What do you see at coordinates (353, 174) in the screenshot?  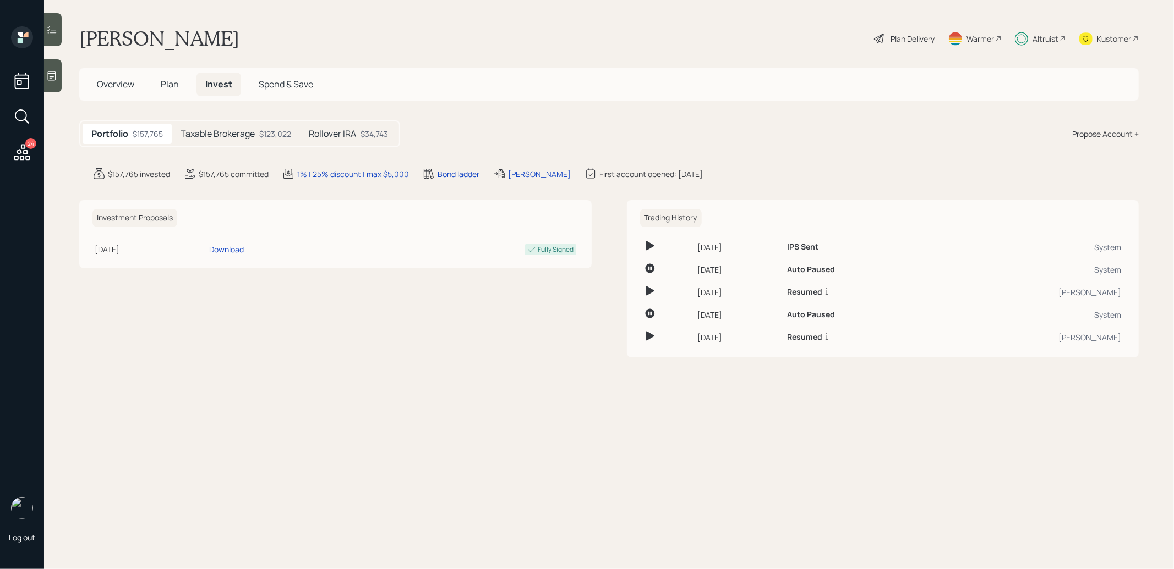 I see `div: 1% | 25% discount | max $5,000` at bounding box center [353, 174].